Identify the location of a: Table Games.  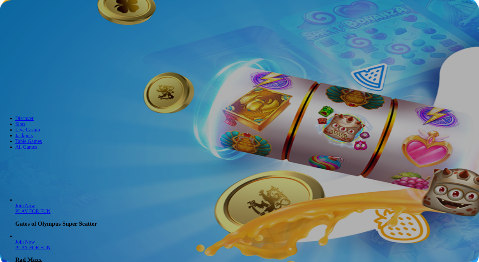
(29, 141).